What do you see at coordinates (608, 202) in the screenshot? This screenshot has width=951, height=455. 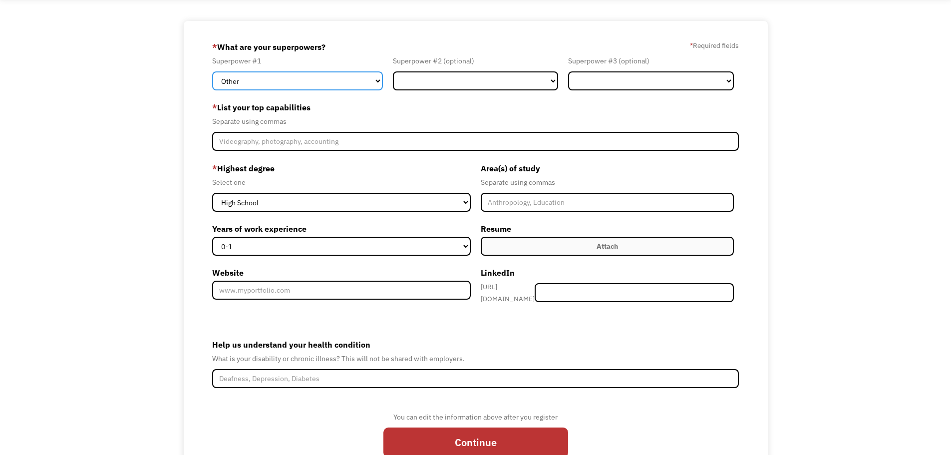 I see `input: Anthropology, Education` at bounding box center [608, 202].